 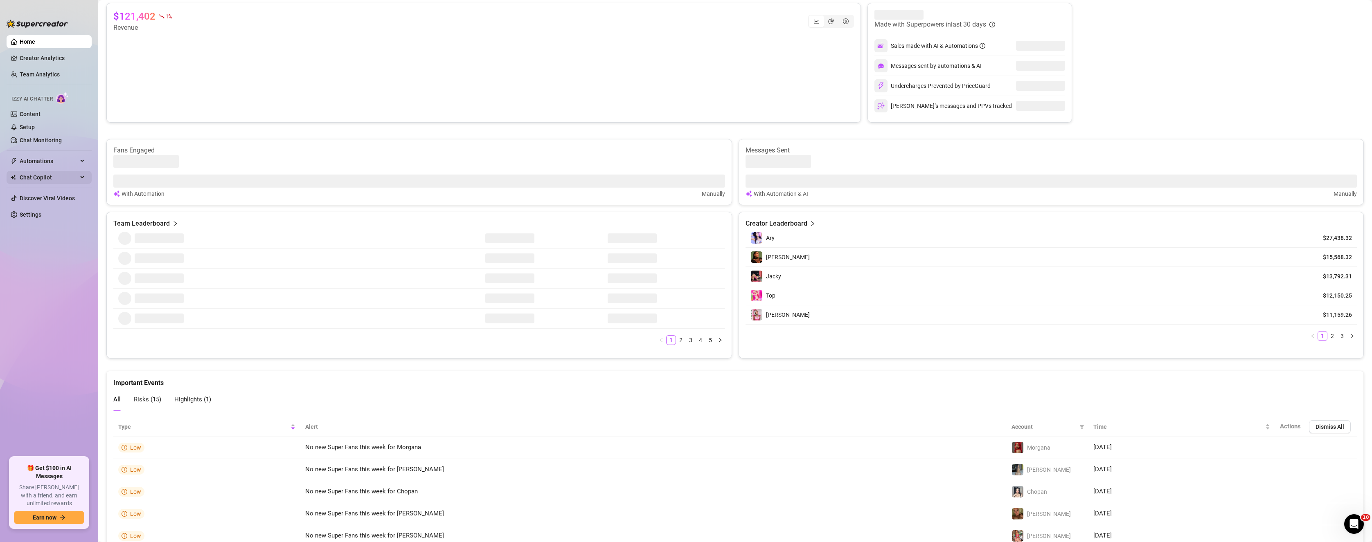 What do you see at coordinates (928, 66) in the screenshot?
I see `div: Messages sent by automations & AI` at bounding box center [928, 66].